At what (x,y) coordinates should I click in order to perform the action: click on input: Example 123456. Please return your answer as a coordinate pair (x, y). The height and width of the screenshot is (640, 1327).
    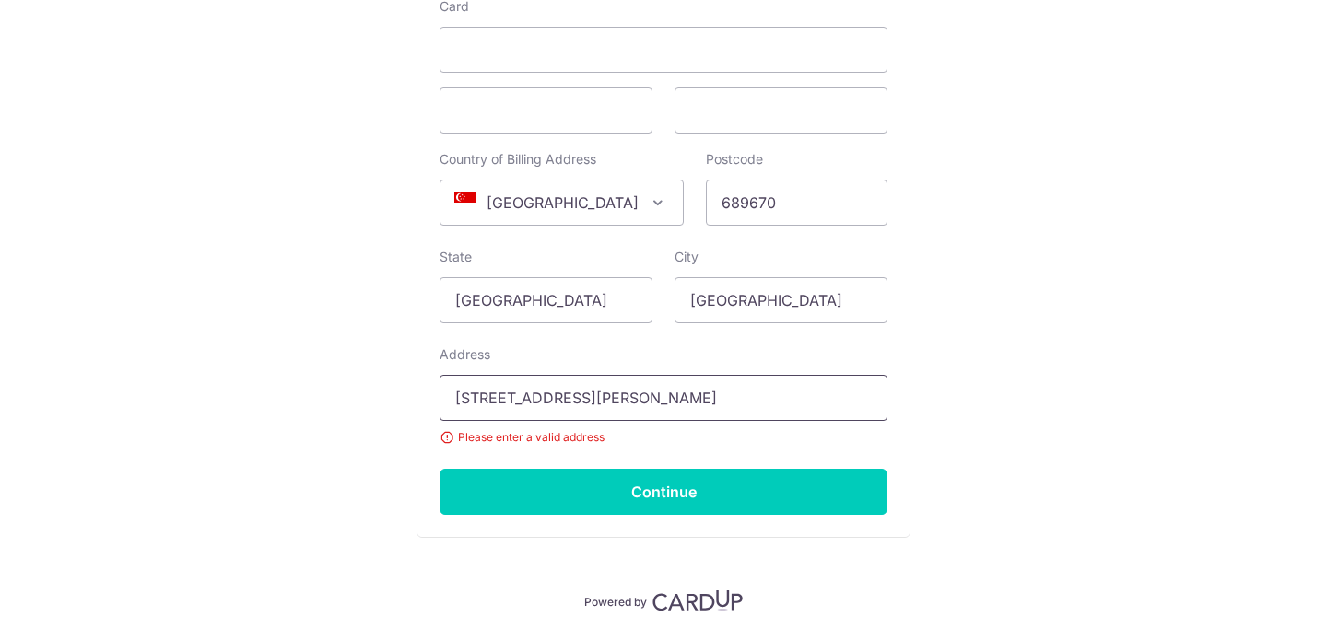
    Looking at the image, I should click on (796, 203).